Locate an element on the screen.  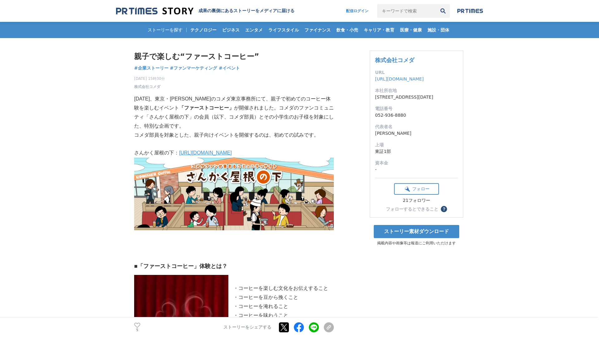
p: ストーリーをシェアする is located at coordinates (248, 327).